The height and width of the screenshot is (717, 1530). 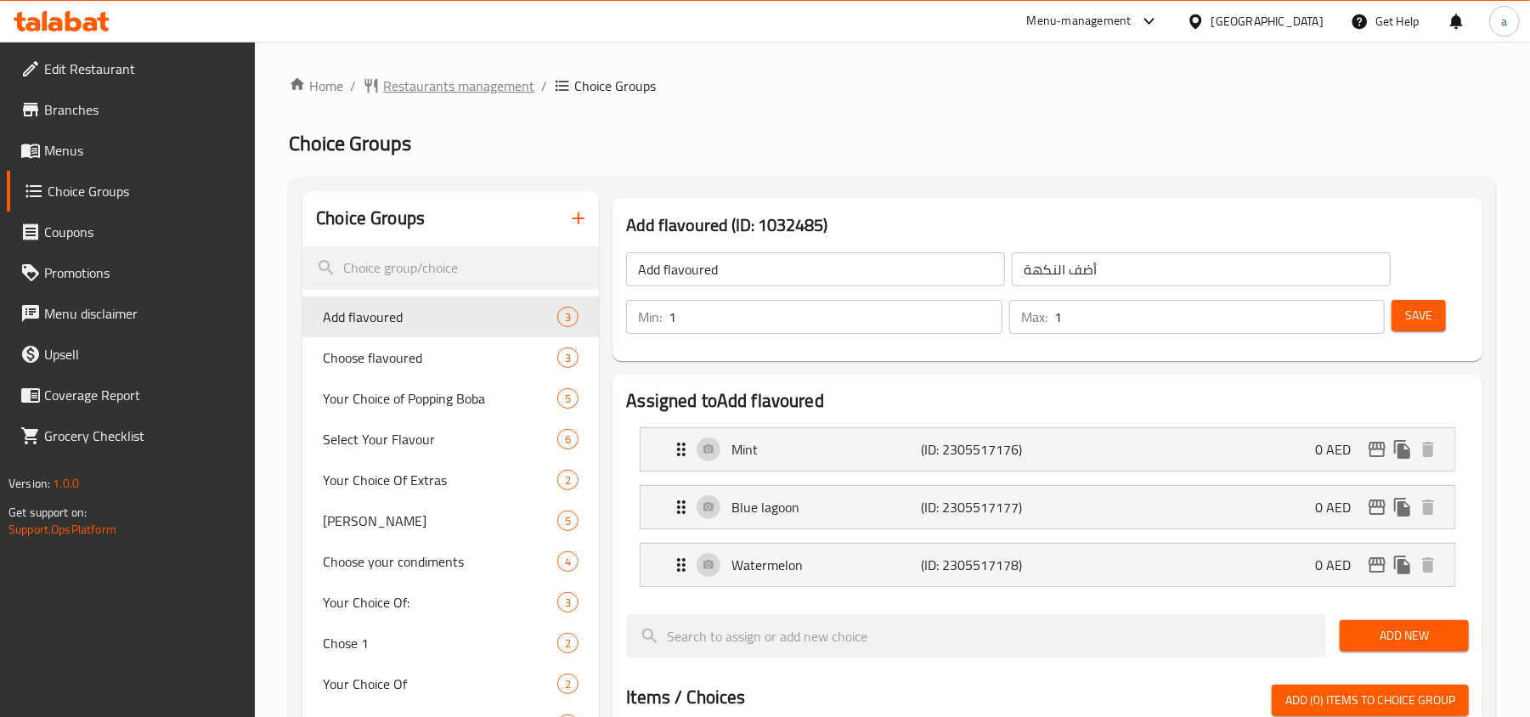 I want to click on div: Menu-management, so click(x=1079, y=21).